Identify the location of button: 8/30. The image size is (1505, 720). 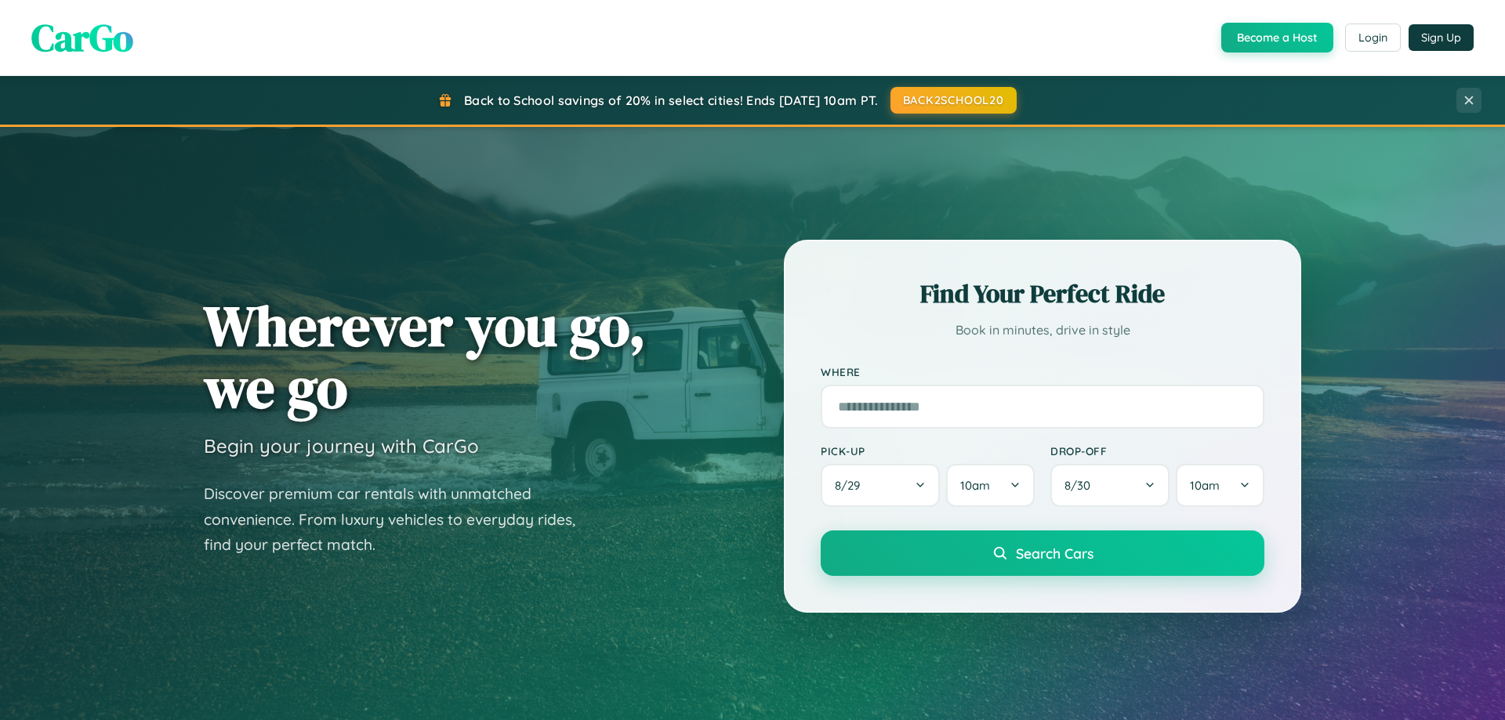
(1110, 485).